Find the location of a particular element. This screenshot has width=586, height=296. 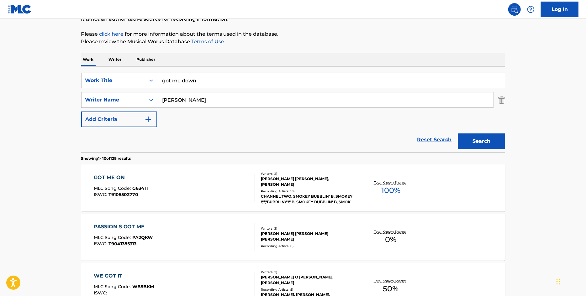

div: Drag is located at coordinates (558, 282).